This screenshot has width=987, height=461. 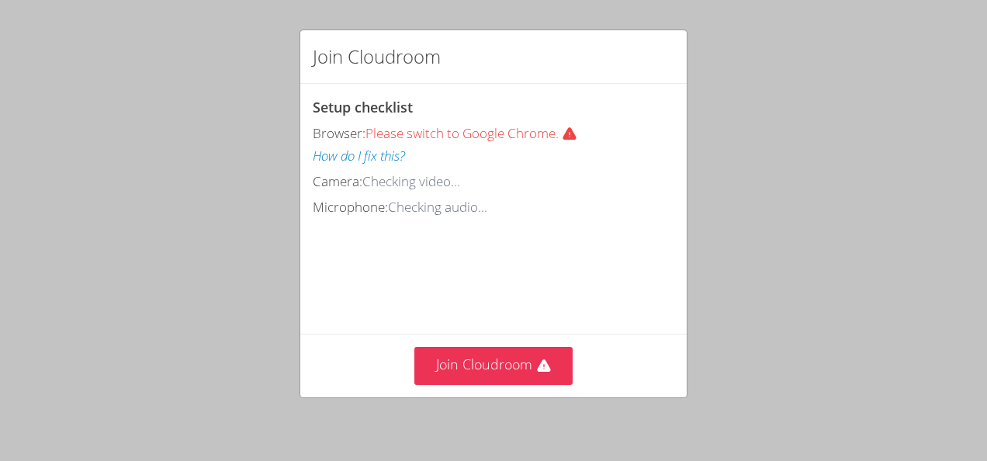 What do you see at coordinates (338, 181) in the screenshot?
I see `span: Camera:` at bounding box center [338, 181].